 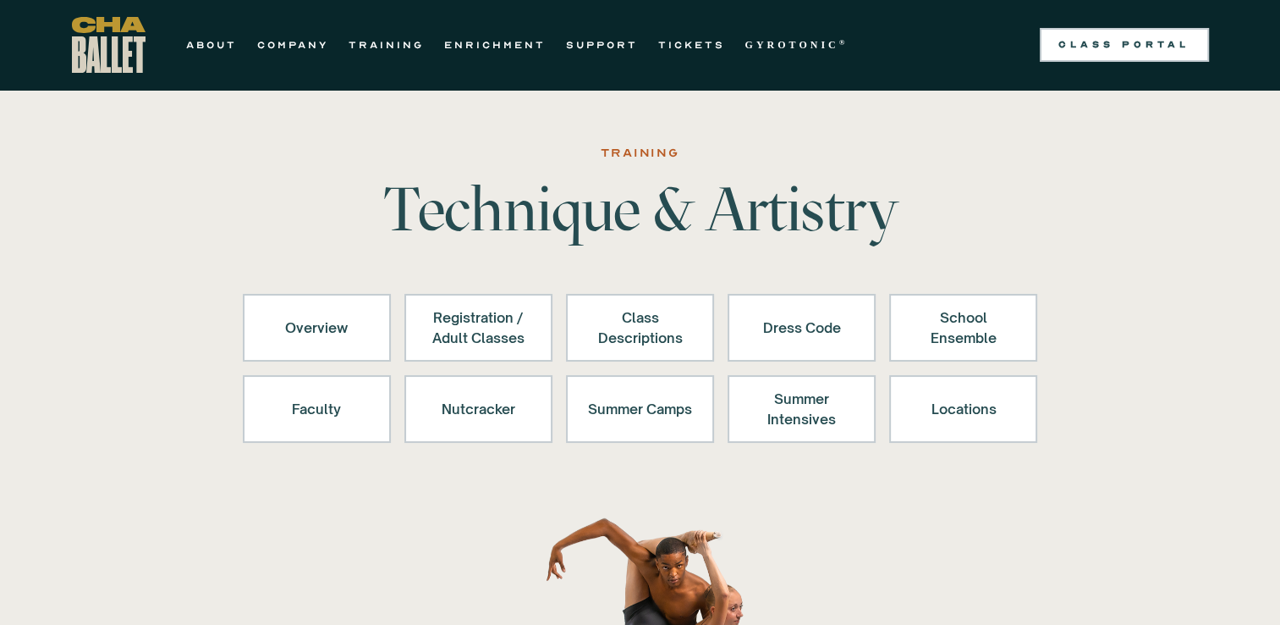 I want to click on div: Dress Code, so click(x=801, y=328).